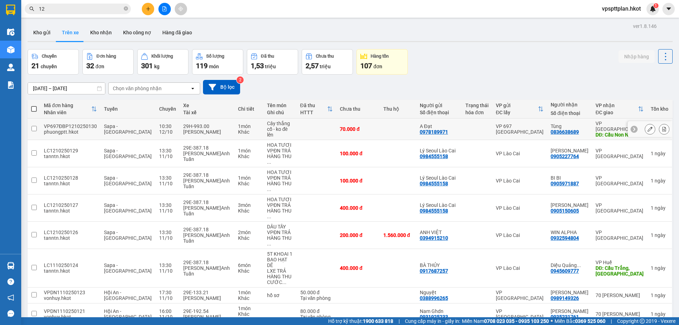  Describe the element at coordinates (117, 40) in the screenshot. I see `span: VP697ĐBP1210250130` at that location.